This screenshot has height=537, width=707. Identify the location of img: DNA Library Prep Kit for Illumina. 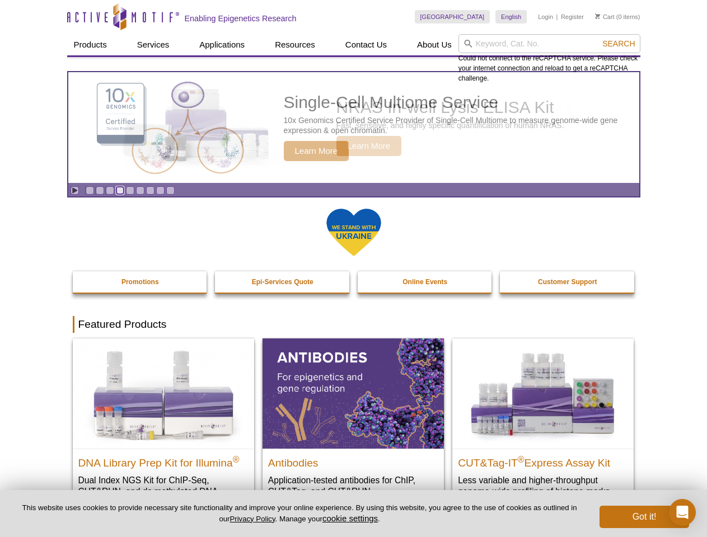
(163, 393).